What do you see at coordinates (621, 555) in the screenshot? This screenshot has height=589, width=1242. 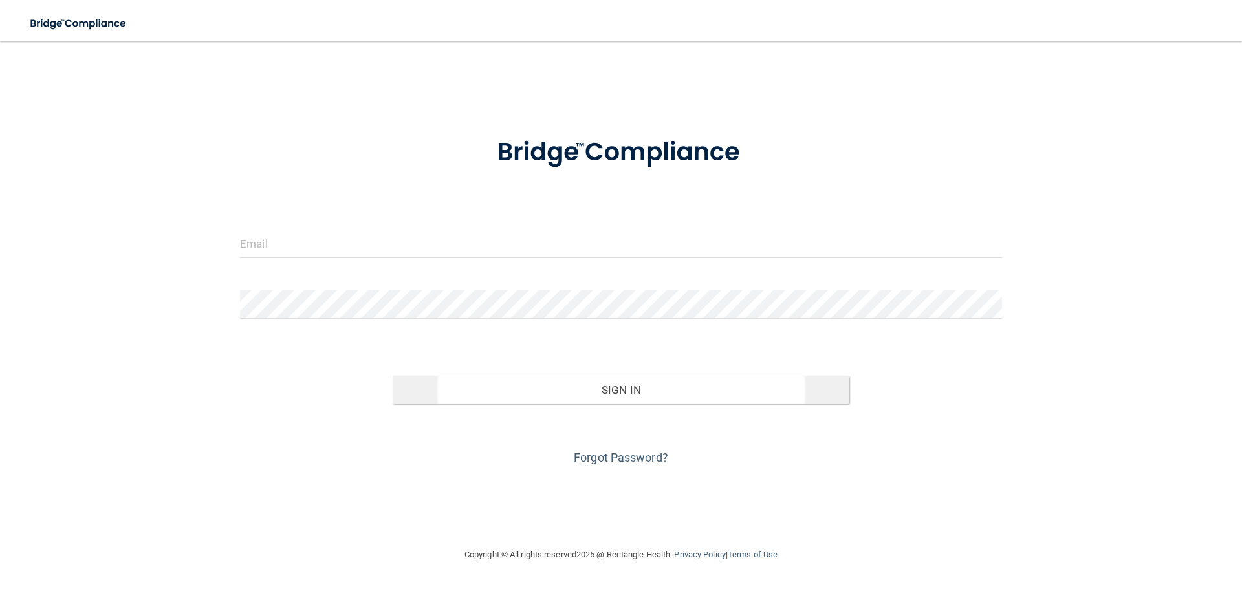 I see `div: Copyright © All rights reserved 2025 @ Rectangle Health | |` at bounding box center [621, 555].